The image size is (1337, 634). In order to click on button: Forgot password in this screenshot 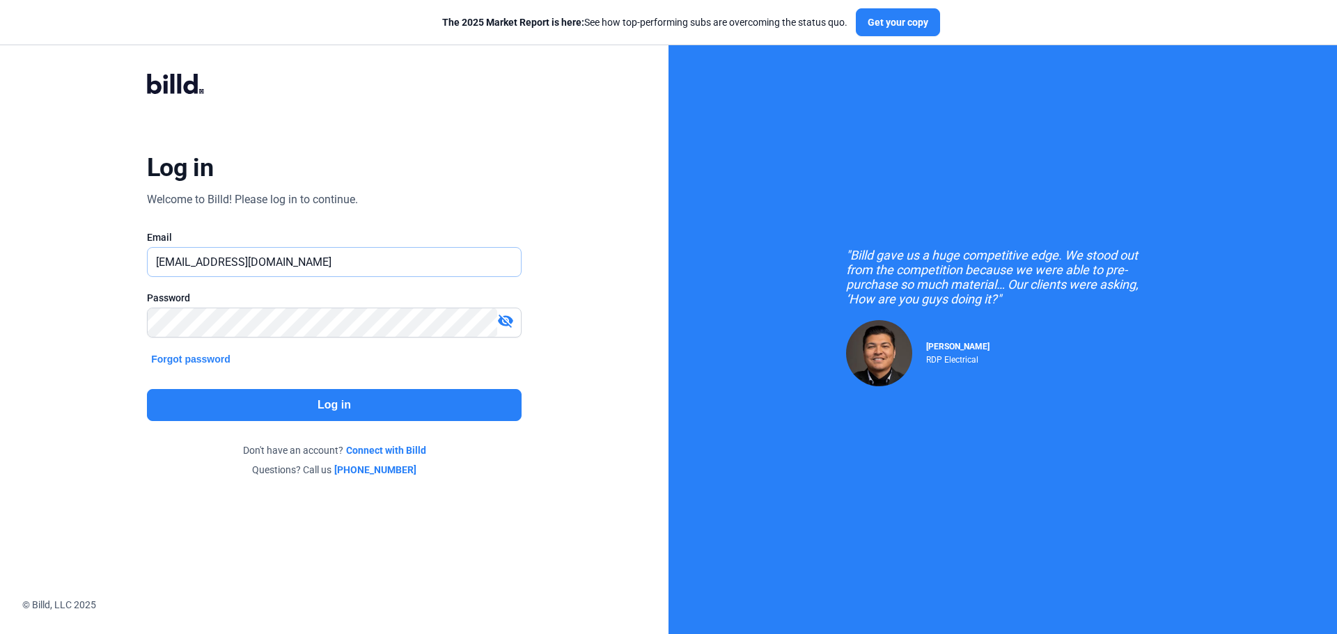, I will do `click(191, 359)`.